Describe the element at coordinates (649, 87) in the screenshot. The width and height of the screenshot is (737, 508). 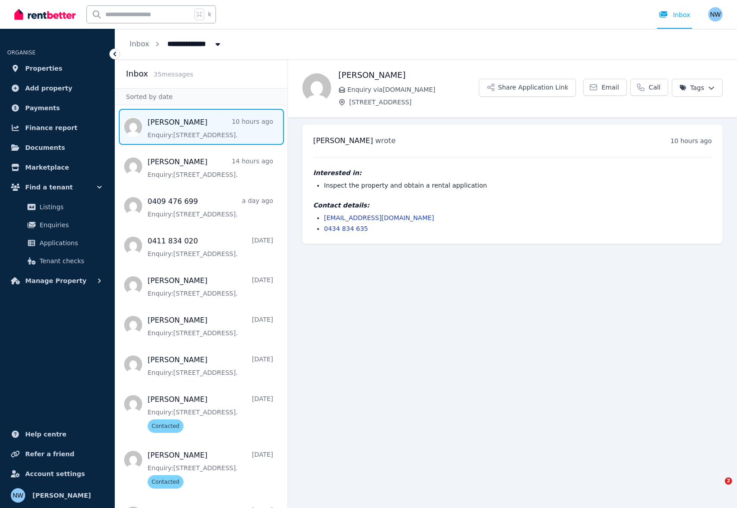
I see `a: Call` at that location.